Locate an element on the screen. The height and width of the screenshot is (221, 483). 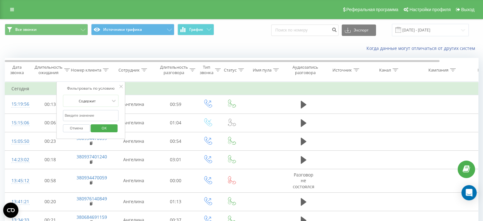
div: Канал is located at coordinates (385, 70).